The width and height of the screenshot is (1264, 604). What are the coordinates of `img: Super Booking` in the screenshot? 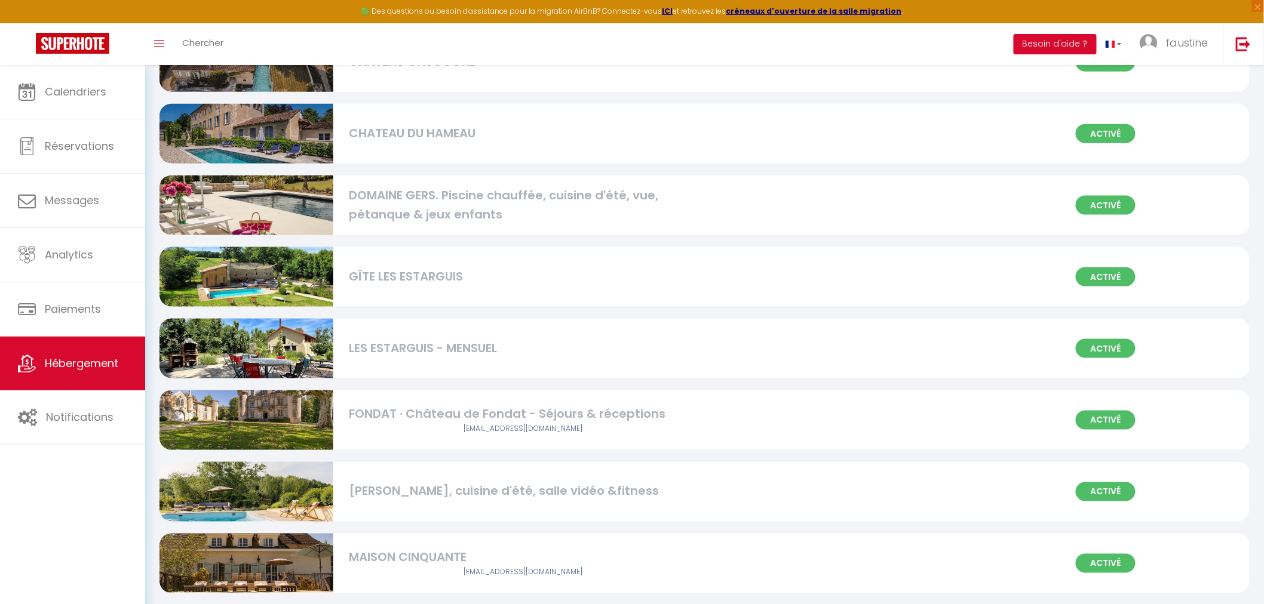 It's located at (72, 43).